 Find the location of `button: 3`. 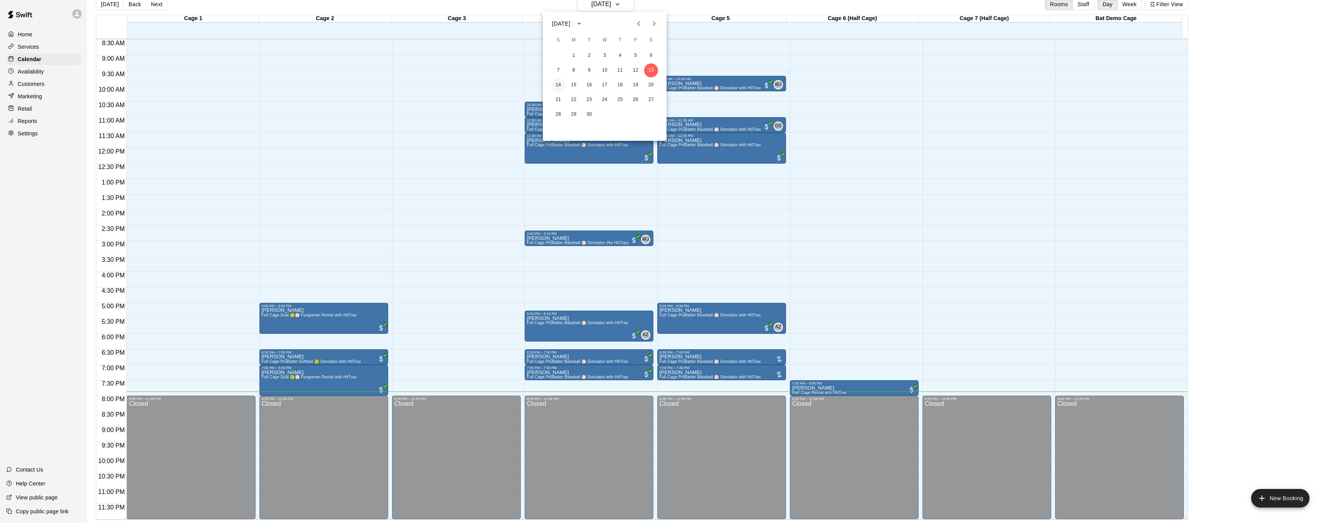

button: 3 is located at coordinates (605, 56).